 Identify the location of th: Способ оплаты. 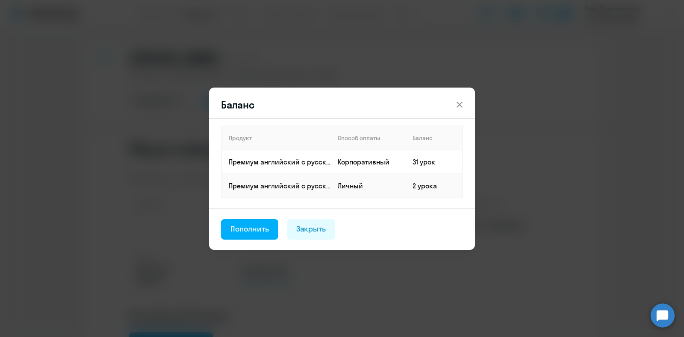
(368, 138).